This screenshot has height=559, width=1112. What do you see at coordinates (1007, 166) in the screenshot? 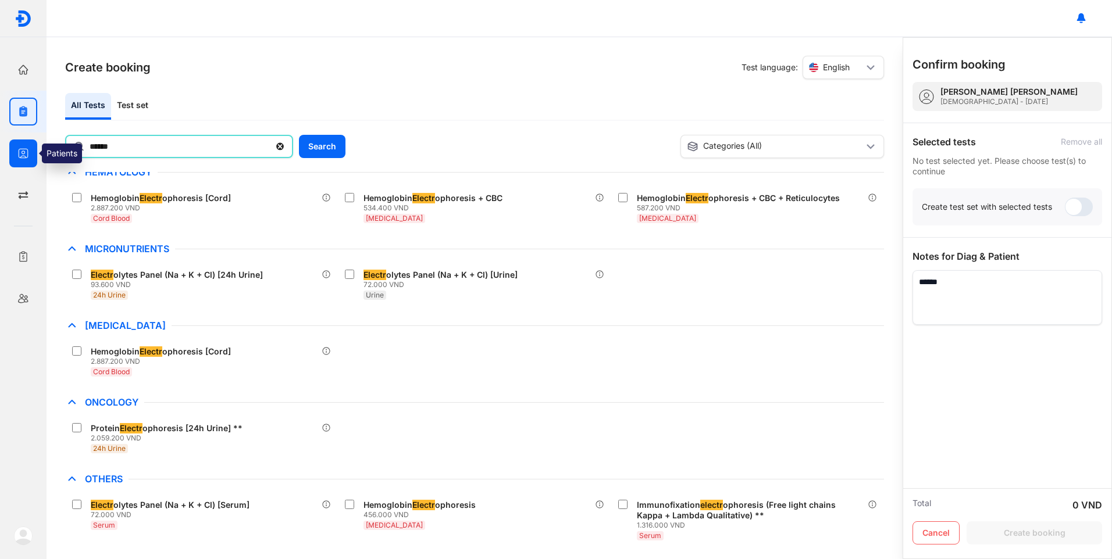
I see `div: No test selected yet. Please choose test(s) to continue` at bounding box center [1007, 166].